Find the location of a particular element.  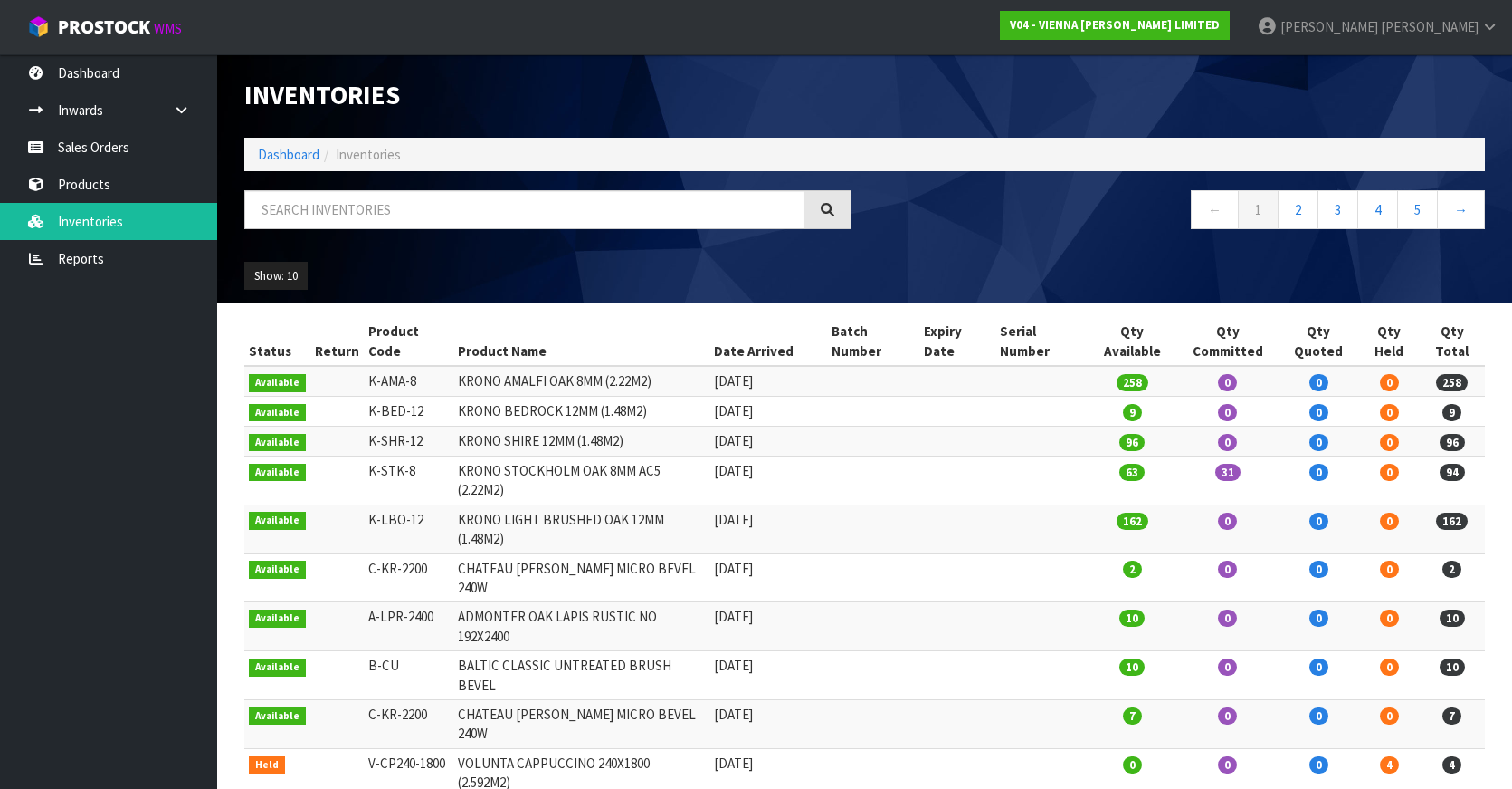

th: Qty Committed is located at coordinates (1227, 342).